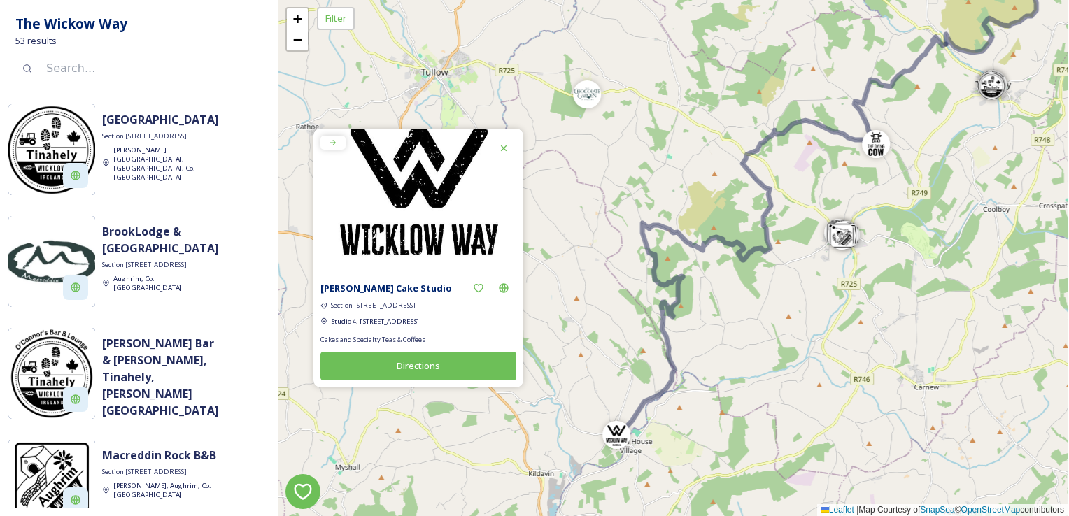  I want to click on a: SnapSea, so click(937, 510).